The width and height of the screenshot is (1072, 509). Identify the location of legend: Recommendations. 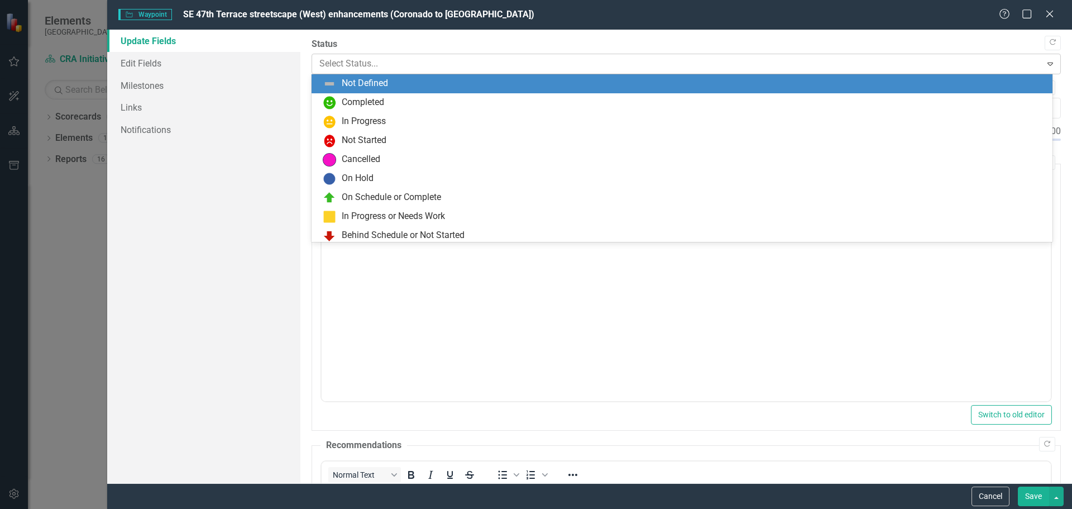
(363, 445).